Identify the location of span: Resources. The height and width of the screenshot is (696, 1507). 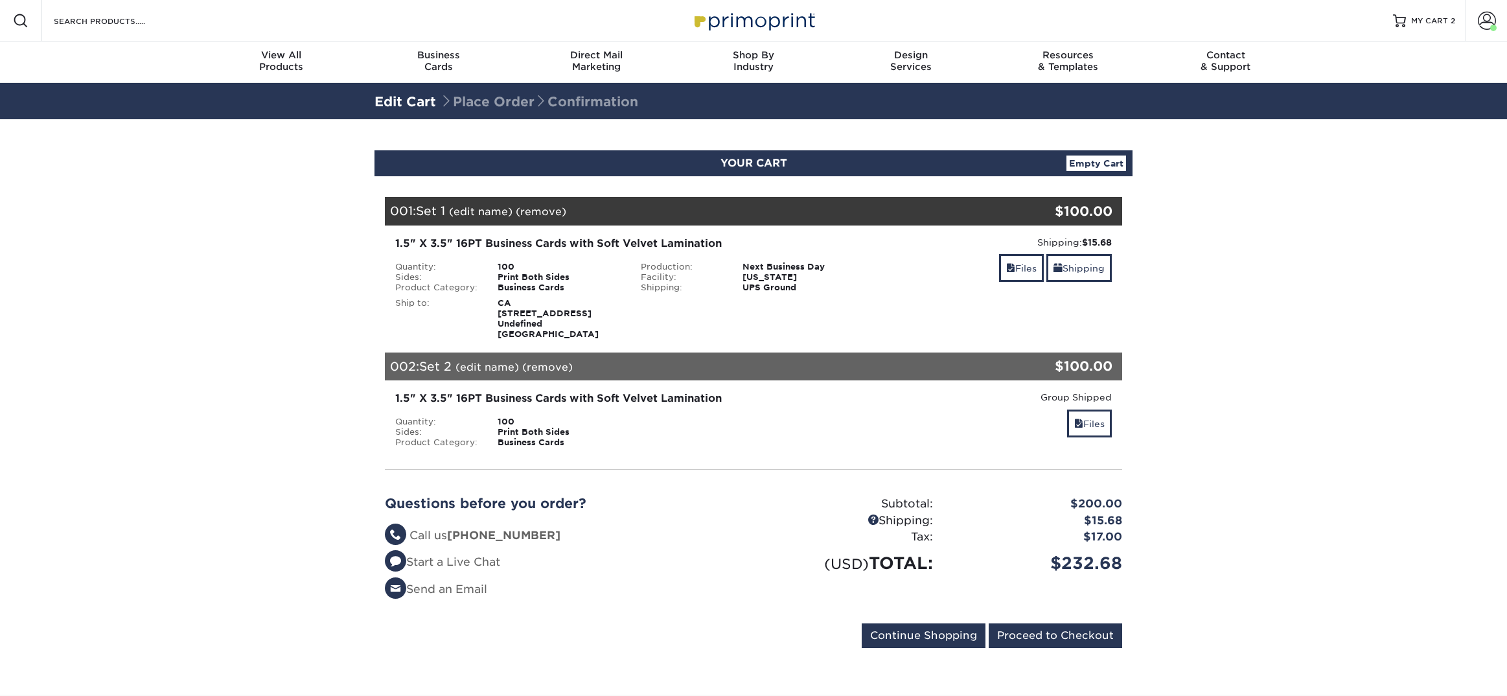
(1068, 55).